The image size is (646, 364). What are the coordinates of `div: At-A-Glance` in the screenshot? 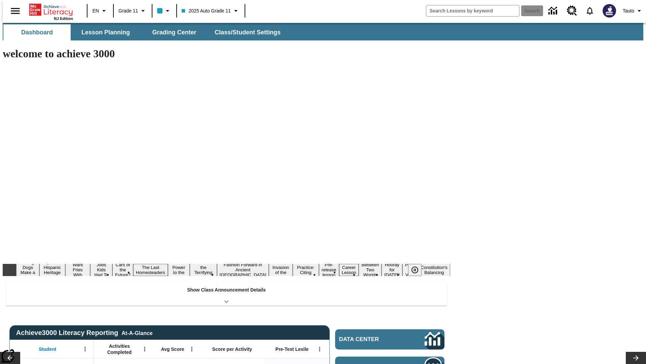 It's located at (137, 332).